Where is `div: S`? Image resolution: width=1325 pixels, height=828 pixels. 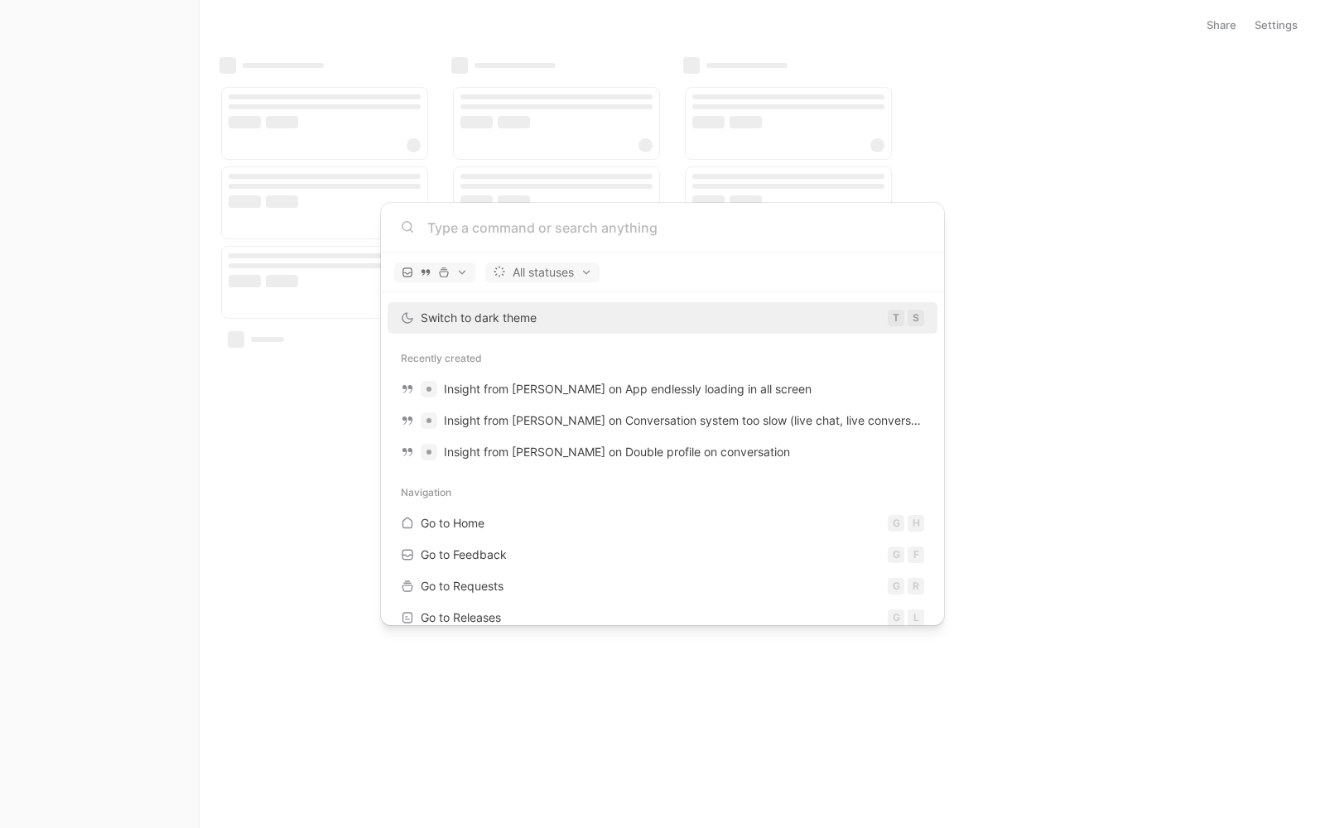
div: S is located at coordinates (916, 318).